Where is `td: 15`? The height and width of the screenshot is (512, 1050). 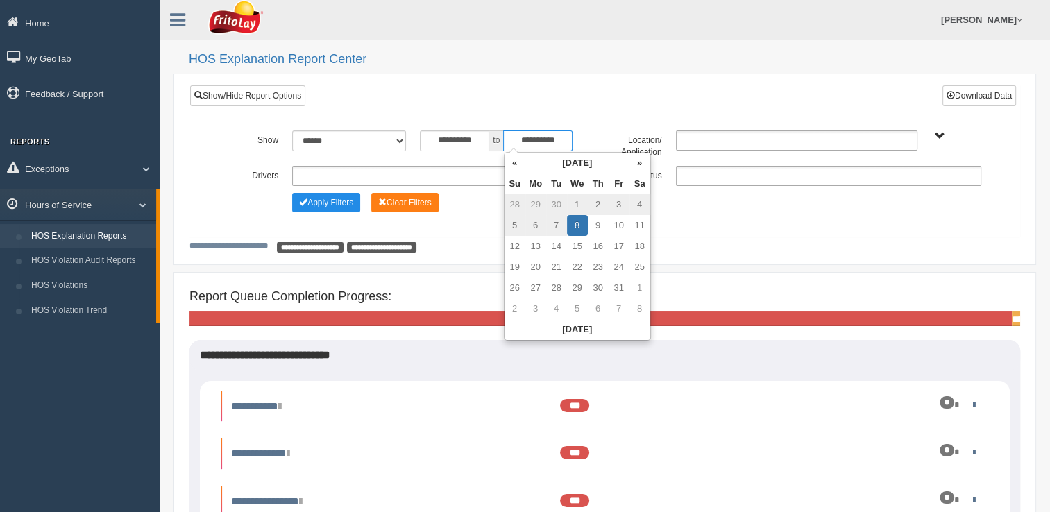 td: 15 is located at coordinates (578, 246).